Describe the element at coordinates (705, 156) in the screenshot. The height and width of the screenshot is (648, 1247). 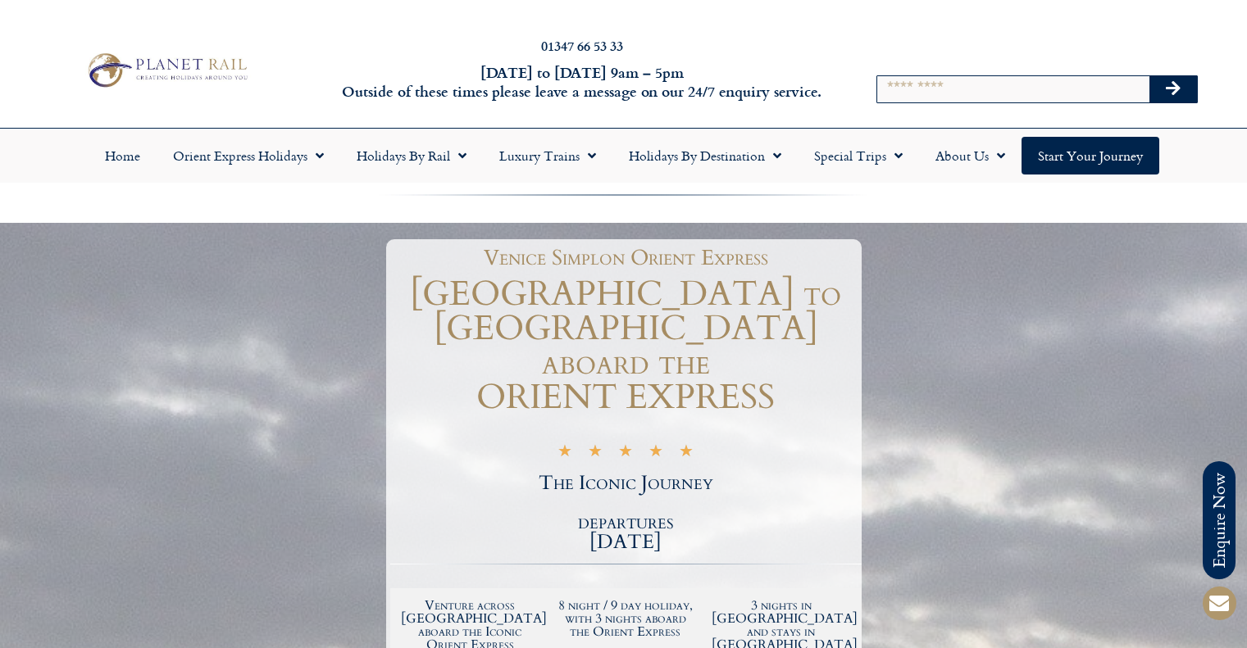
I see `a: Holidays by Destination` at that location.